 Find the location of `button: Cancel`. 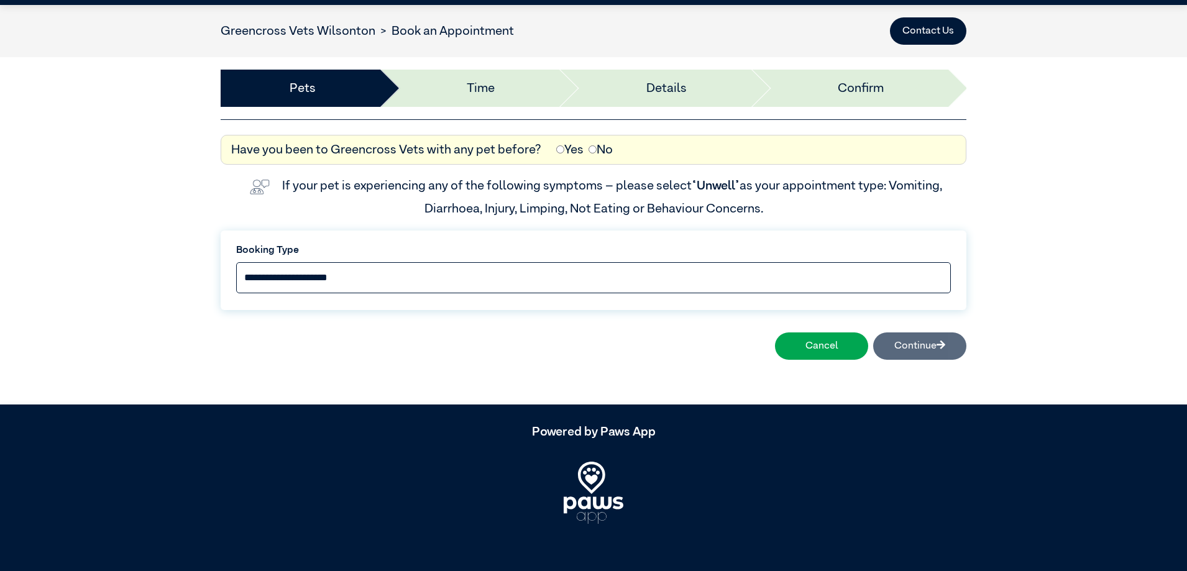

button: Cancel is located at coordinates (822, 346).